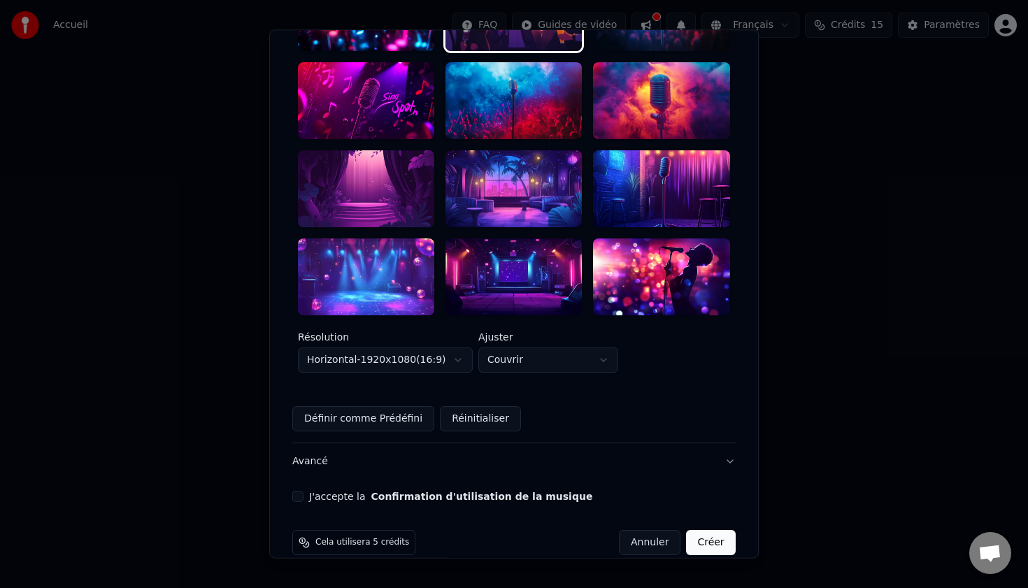 The height and width of the screenshot is (588, 1028). What do you see at coordinates (385, 336) in the screenshot?
I see `label: Résolution` at bounding box center [385, 336].